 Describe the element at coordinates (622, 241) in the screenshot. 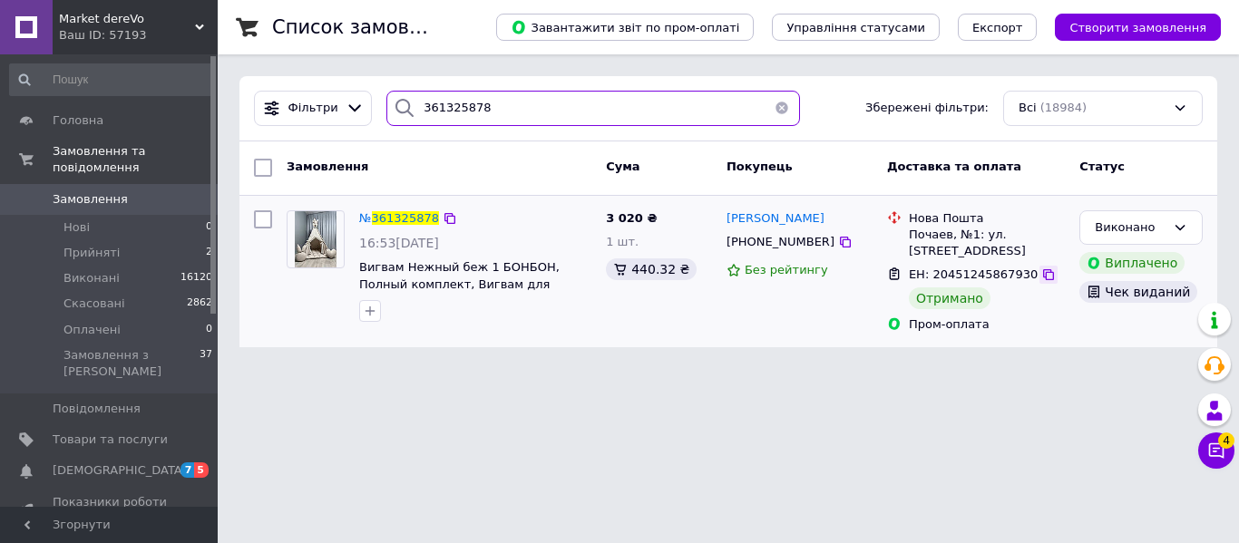

I see `span: 1 шт.` at that location.